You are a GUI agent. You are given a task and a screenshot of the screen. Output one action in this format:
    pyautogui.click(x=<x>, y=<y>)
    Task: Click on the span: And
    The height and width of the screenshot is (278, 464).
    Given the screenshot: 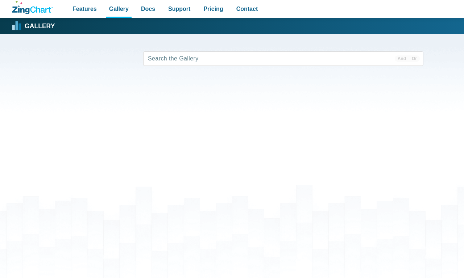 What is the action you would take?
    pyautogui.click(x=402, y=59)
    